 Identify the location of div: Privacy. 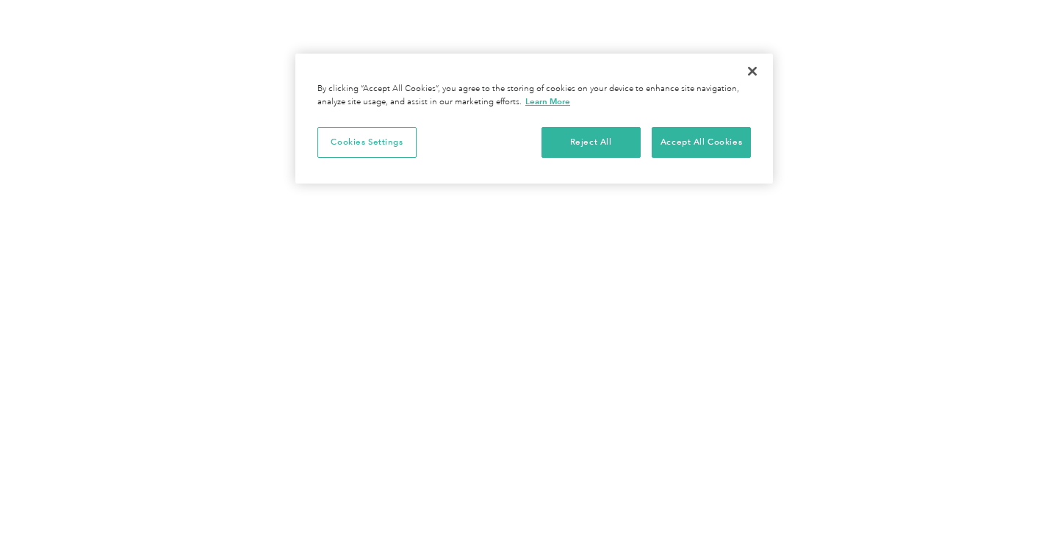
(534, 118).